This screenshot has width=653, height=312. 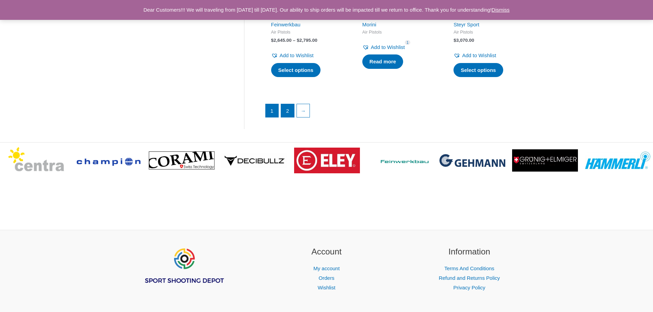 What do you see at coordinates (398, 112) in the screenshot?
I see `nav: Product Pagination` at bounding box center [398, 112].